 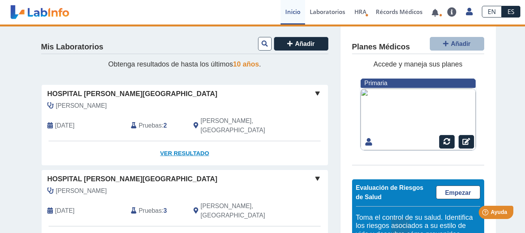 I want to click on span: 10 años, so click(x=246, y=64).